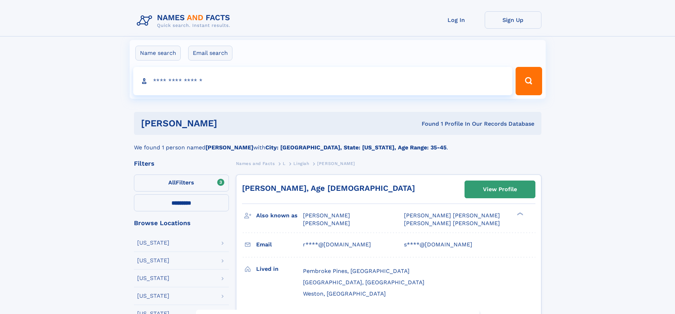 The image size is (675, 314). What do you see at coordinates (181, 164) in the screenshot?
I see `div: Filters` at bounding box center [181, 164].